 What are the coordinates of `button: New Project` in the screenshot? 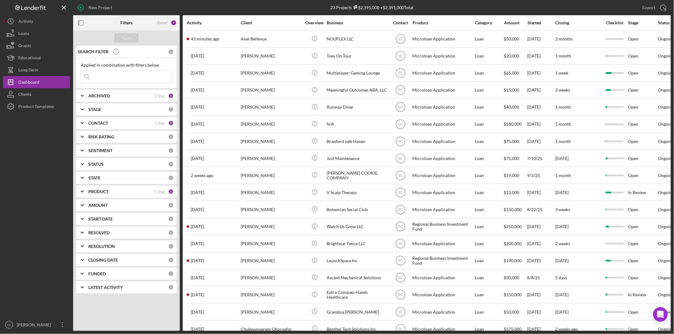 It's located at (96, 8).